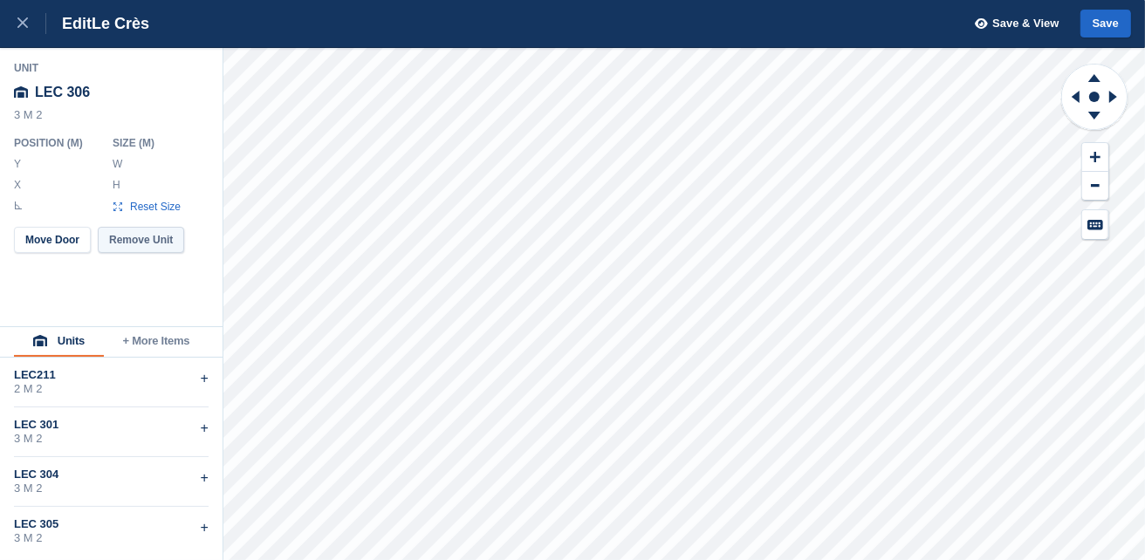 The image size is (1145, 560). Describe the element at coordinates (151, 143) in the screenshot. I see `div: Size ( M )` at that location.